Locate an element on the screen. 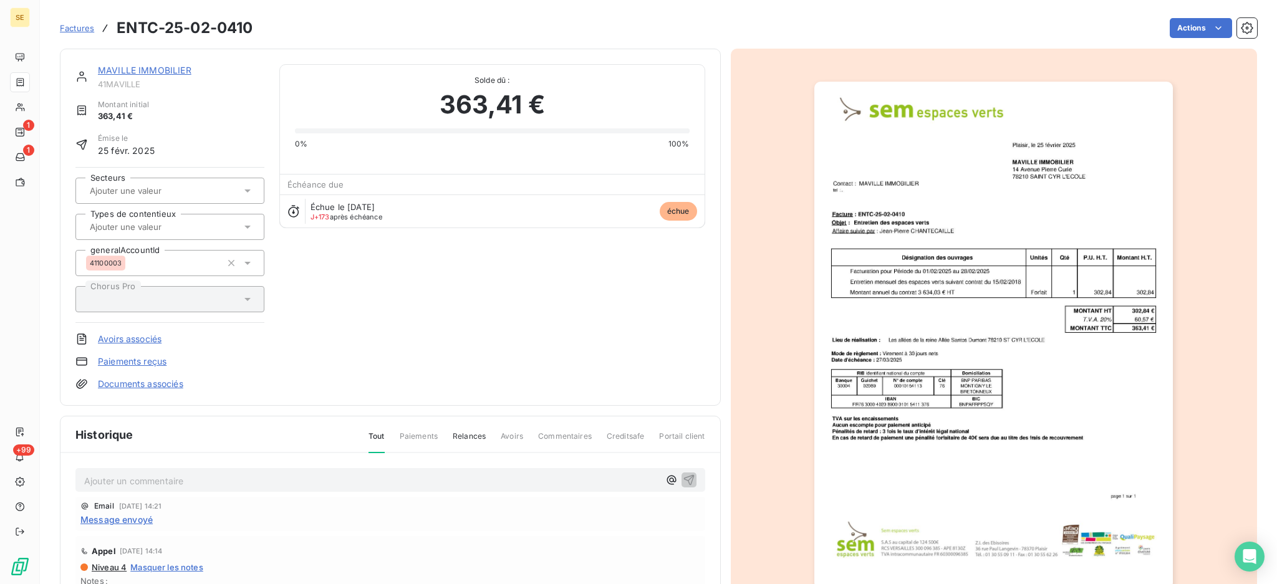 This screenshot has width=1277, height=584. span: 100% is located at coordinates (679, 144).